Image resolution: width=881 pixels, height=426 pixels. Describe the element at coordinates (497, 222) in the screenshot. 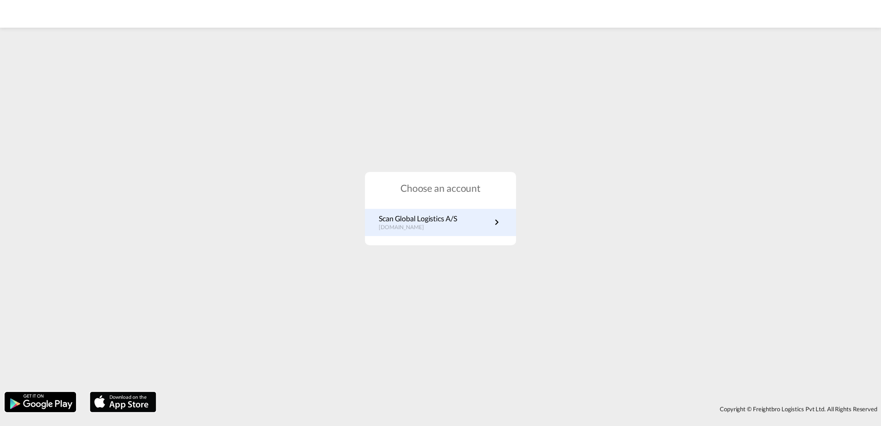

I see `md-icon: icon-chevron-right` at that location.